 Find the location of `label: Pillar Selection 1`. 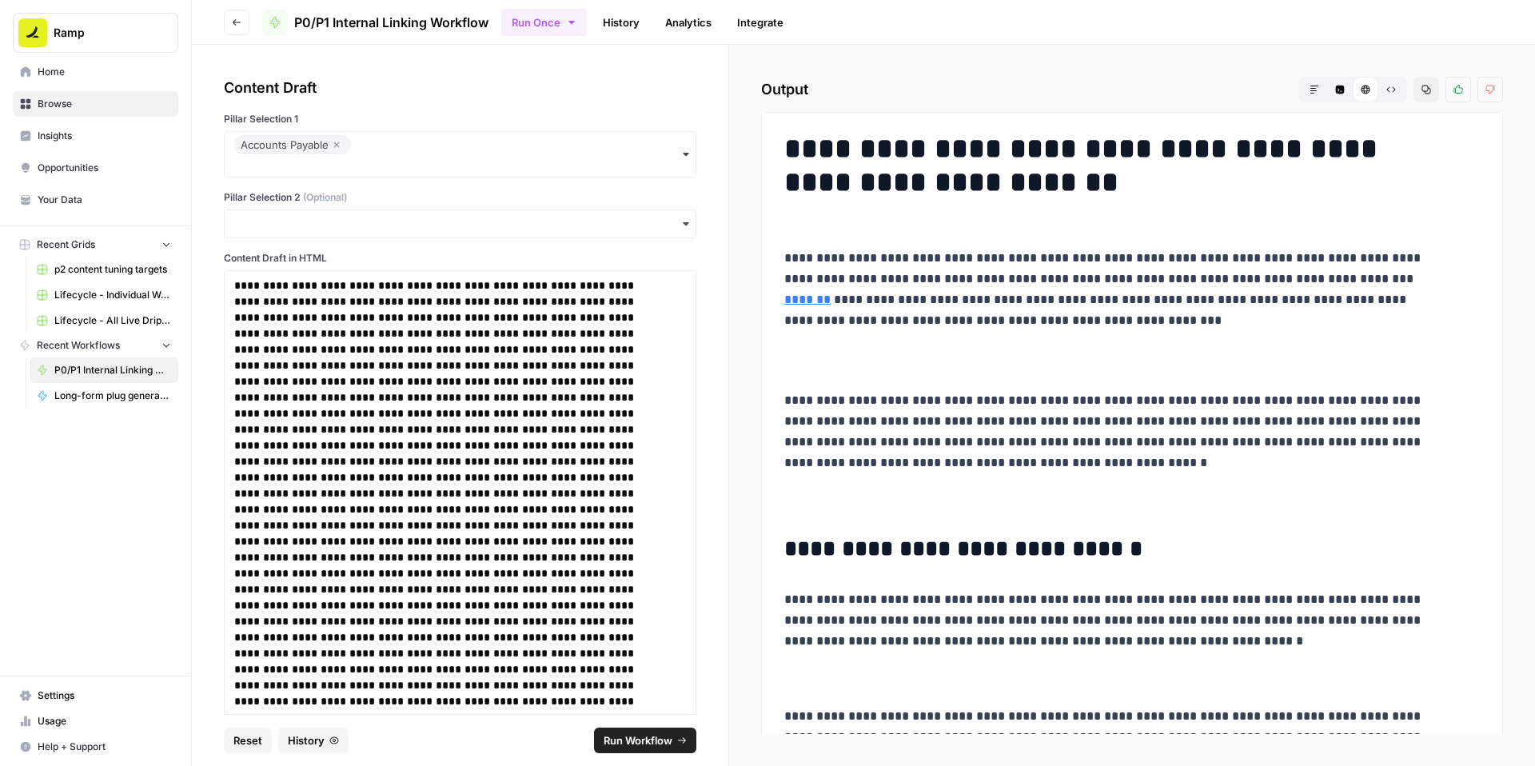

label: Pillar Selection 1 is located at coordinates (460, 119).